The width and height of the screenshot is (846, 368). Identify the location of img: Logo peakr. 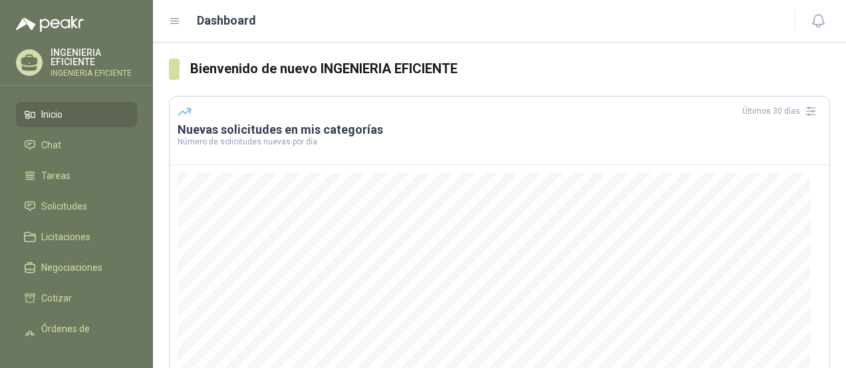
(50, 24).